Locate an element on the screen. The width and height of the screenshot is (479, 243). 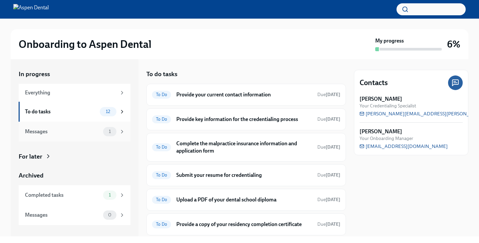
a: Archived is located at coordinates (74, 176).